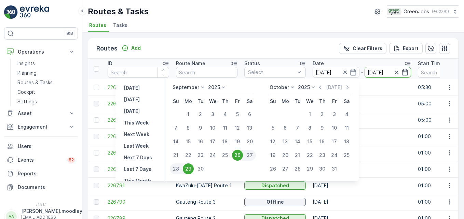 Image resolution: width=464 pixels, height=219 pixels. Describe the element at coordinates (298, 169) in the screenshot. I see `div: 28` at that location.